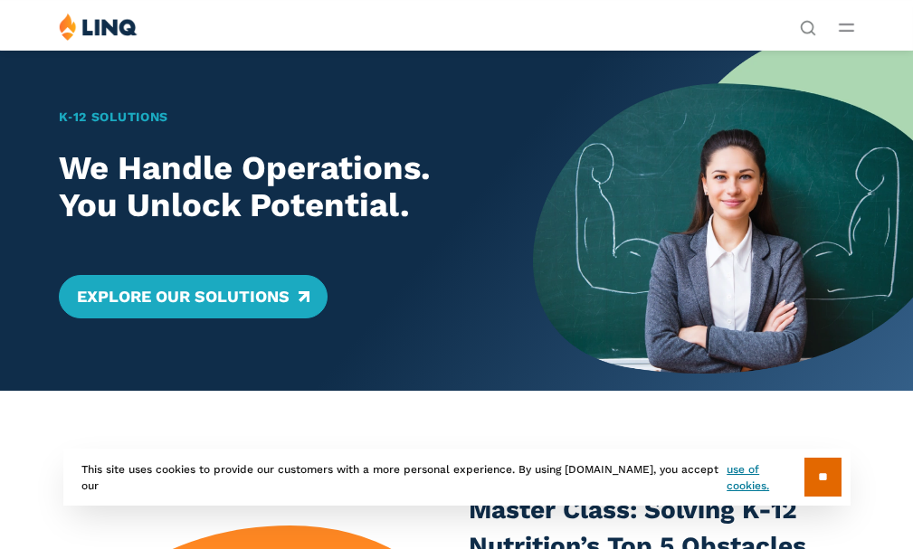  I want to click on button: Open Main Menu, so click(846, 27).